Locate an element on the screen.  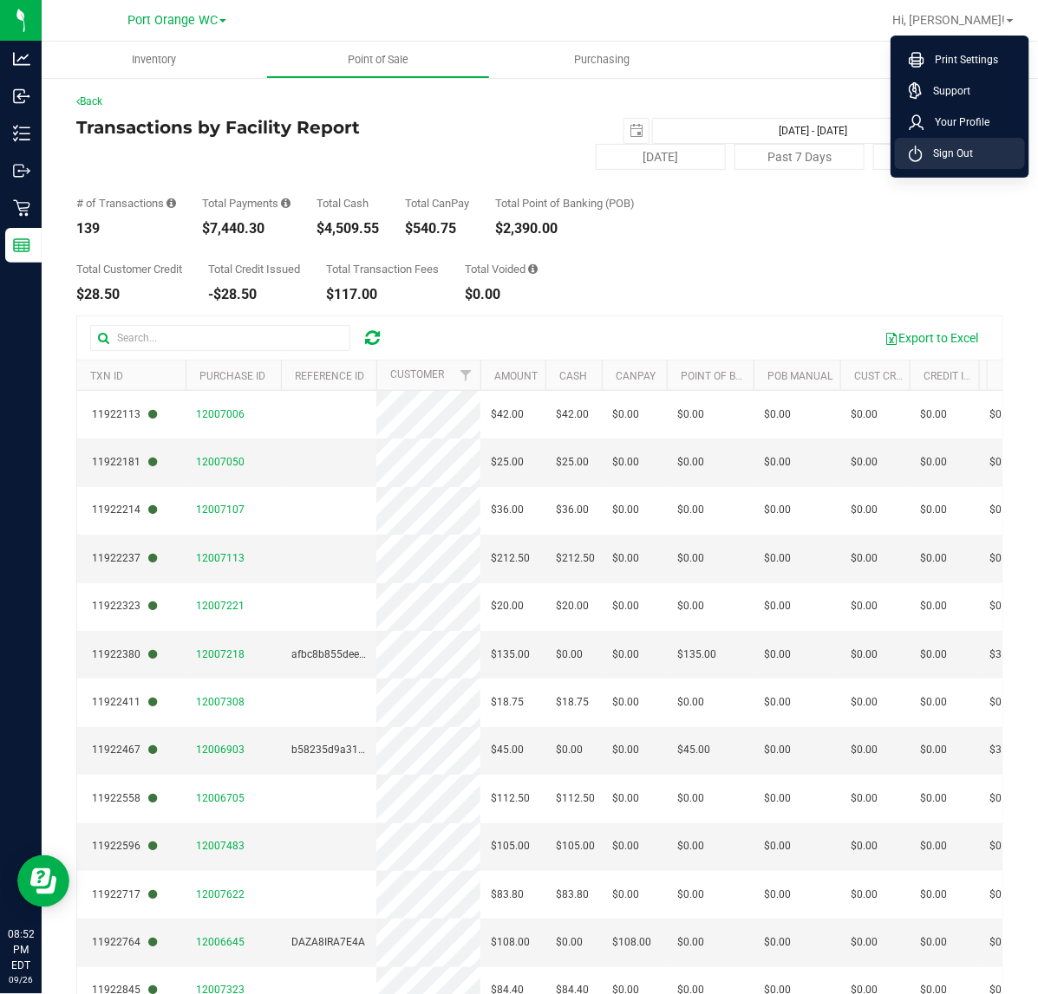
span: Support is located at coordinates (946, 91).